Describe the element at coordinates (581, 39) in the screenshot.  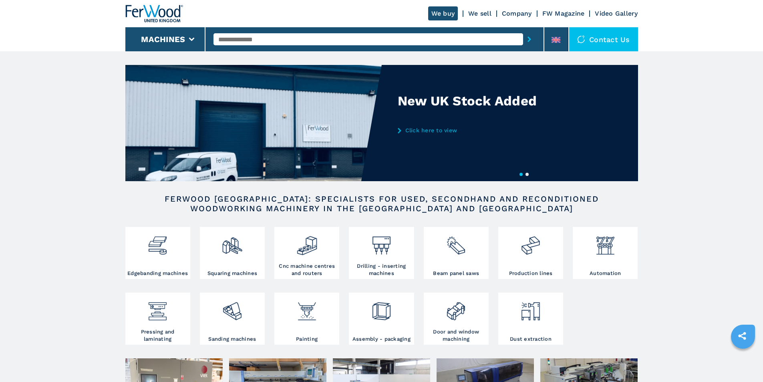
I see `img: Contact us` at that location.